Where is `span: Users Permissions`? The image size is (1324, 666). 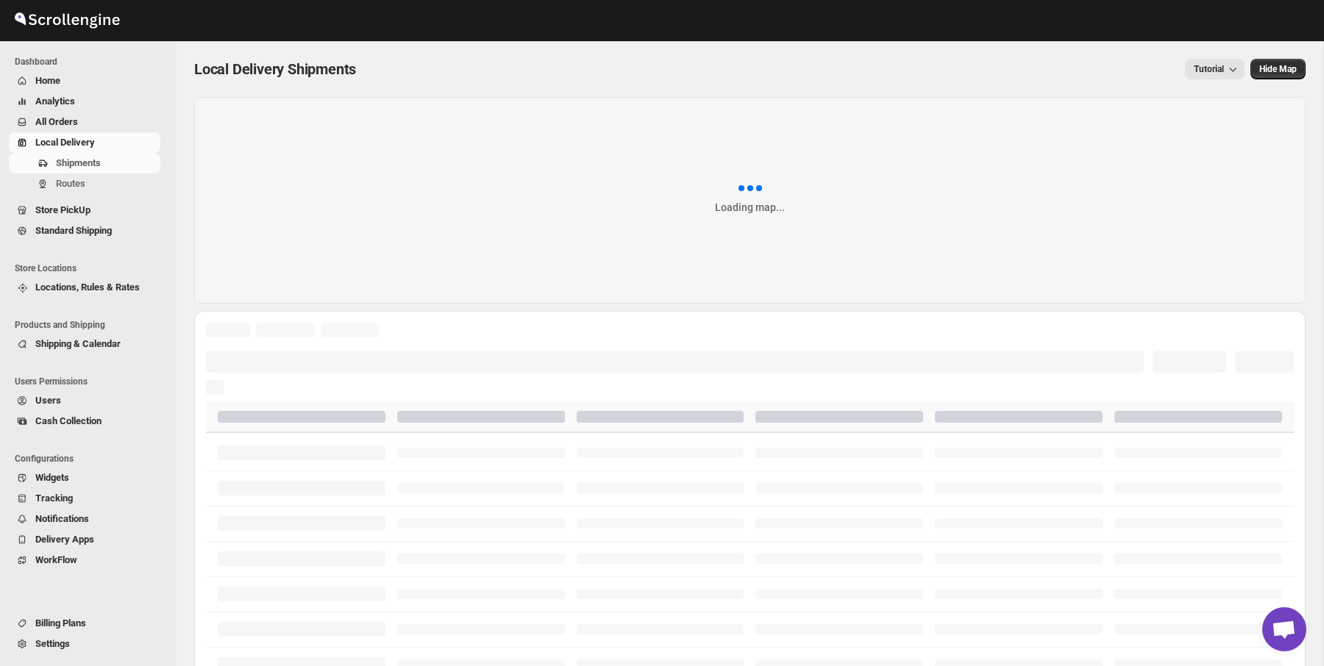 span: Users Permissions is located at coordinates (90, 382).